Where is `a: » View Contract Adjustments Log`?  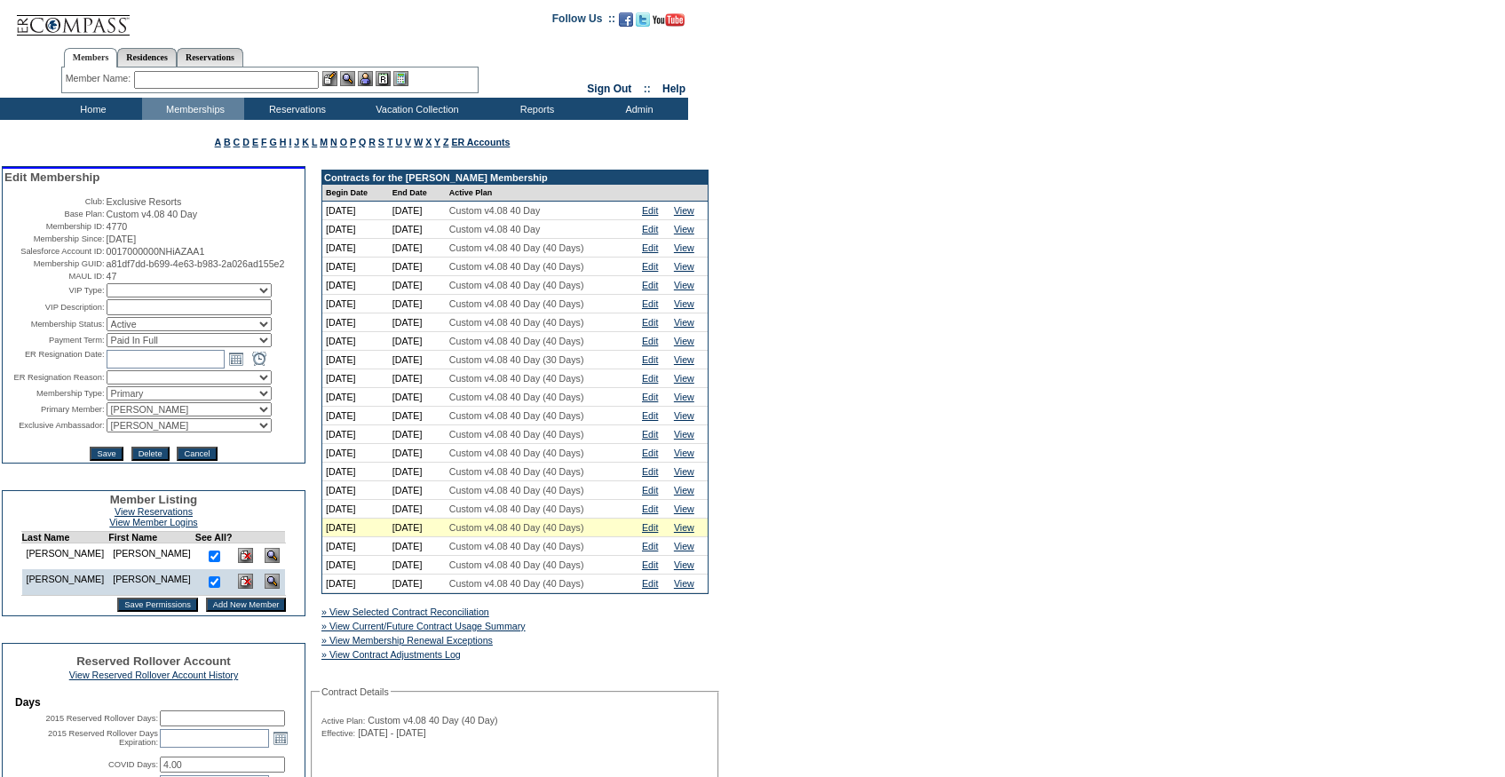
a: » View Contract Adjustments Log is located at coordinates (391, 654).